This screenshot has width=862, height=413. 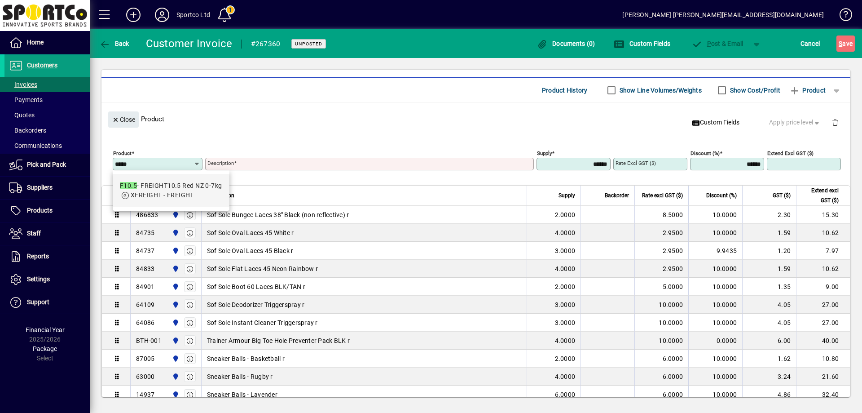 What do you see at coordinates (38, 256) in the screenshot?
I see `span: Reports` at bounding box center [38, 256].